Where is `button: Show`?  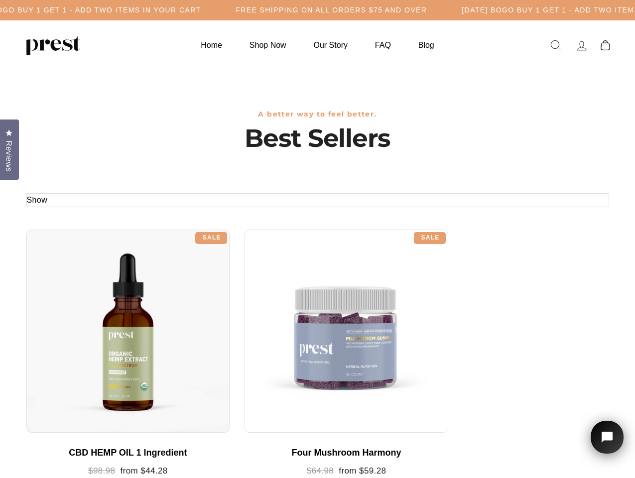 button: Show is located at coordinates (37, 200).